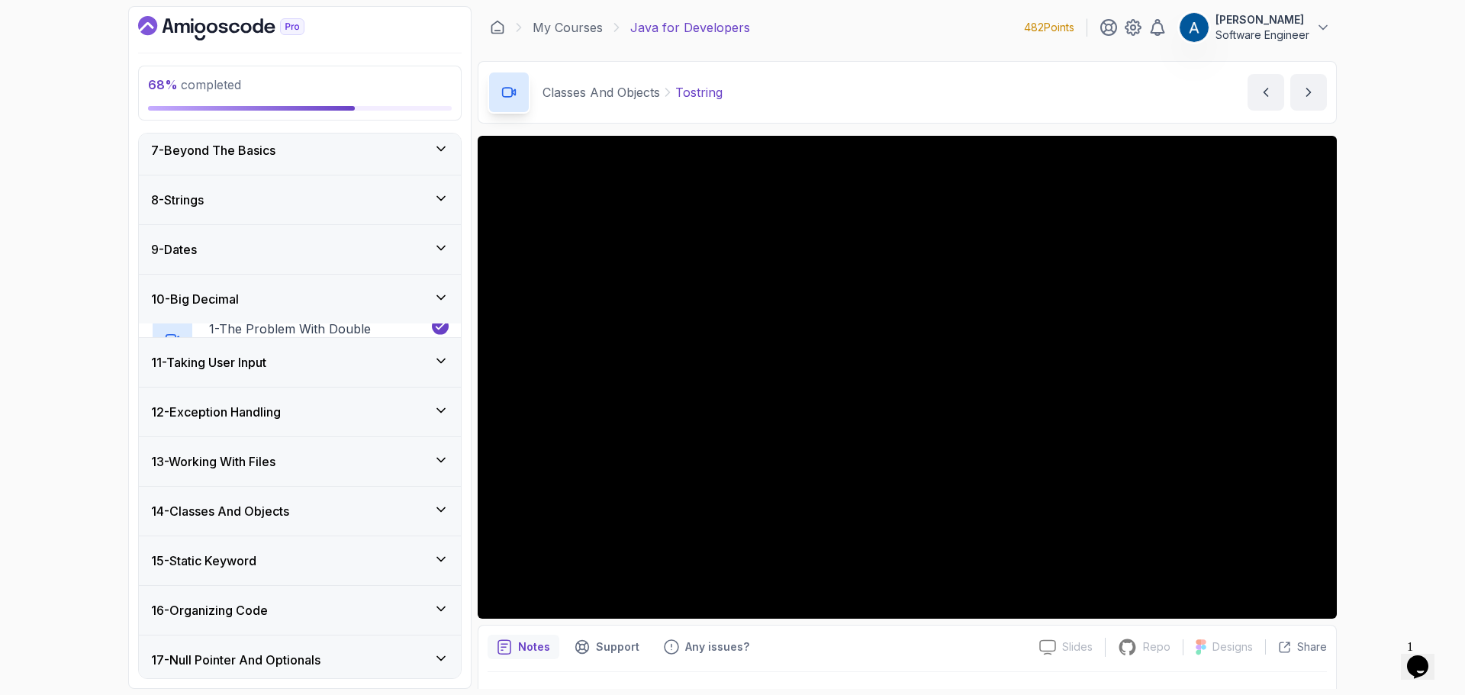 Image resolution: width=1465 pixels, height=695 pixels. I want to click on button: 10-Big Decimal, so click(300, 299).